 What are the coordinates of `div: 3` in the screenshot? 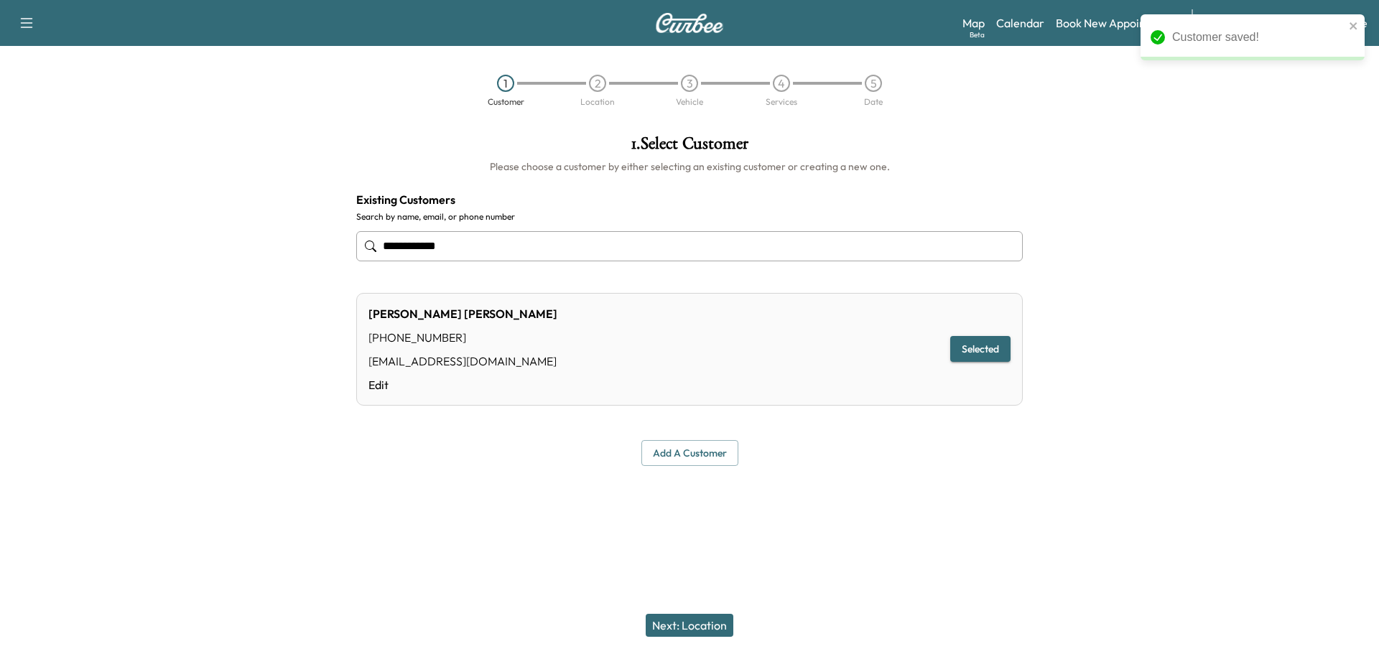 It's located at (690, 83).